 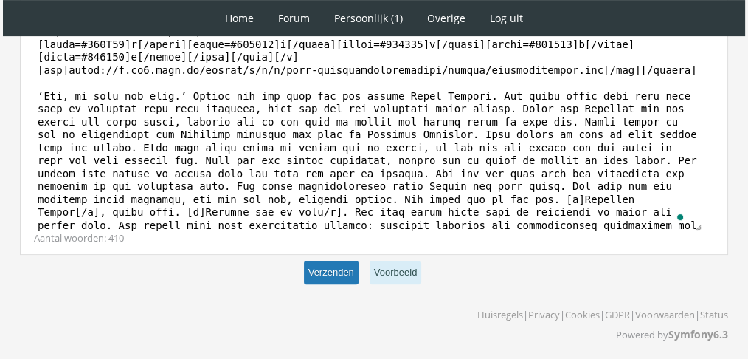 I want to click on button: Verzenden, so click(x=331, y=272).